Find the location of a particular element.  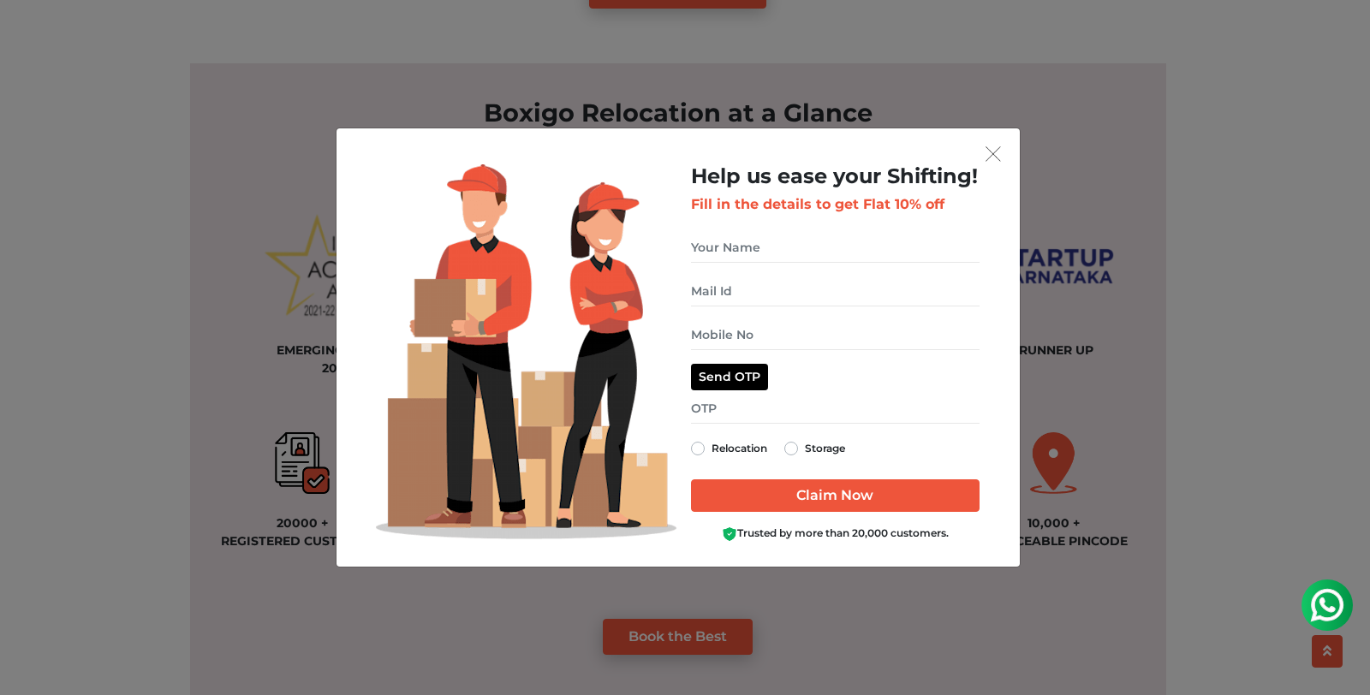

h3: Fill in the details to get Flat 10% off is located at coordinates (835, 204).